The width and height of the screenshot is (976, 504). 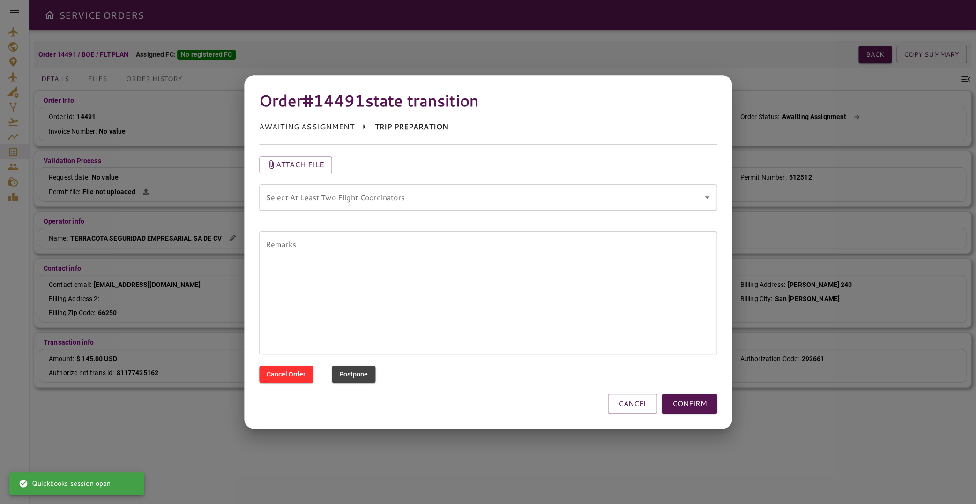 I want to click on p: AWAITING ASSIGNMENT, so click(x=306, y=127).